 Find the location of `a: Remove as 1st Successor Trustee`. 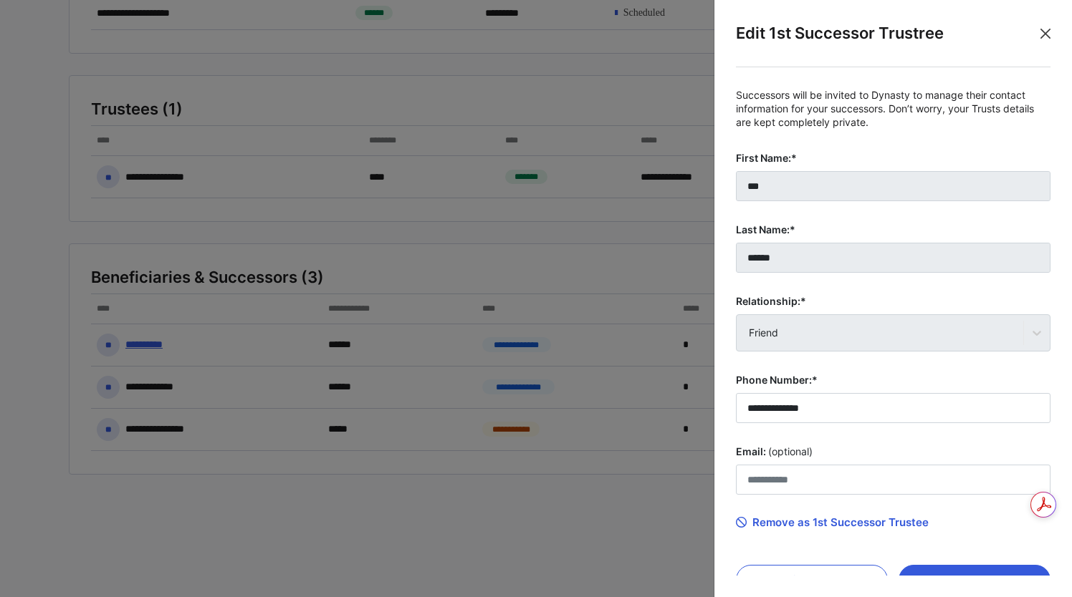

a: Remove as 1st Successor Trustee is located at coordinates (893, 523).